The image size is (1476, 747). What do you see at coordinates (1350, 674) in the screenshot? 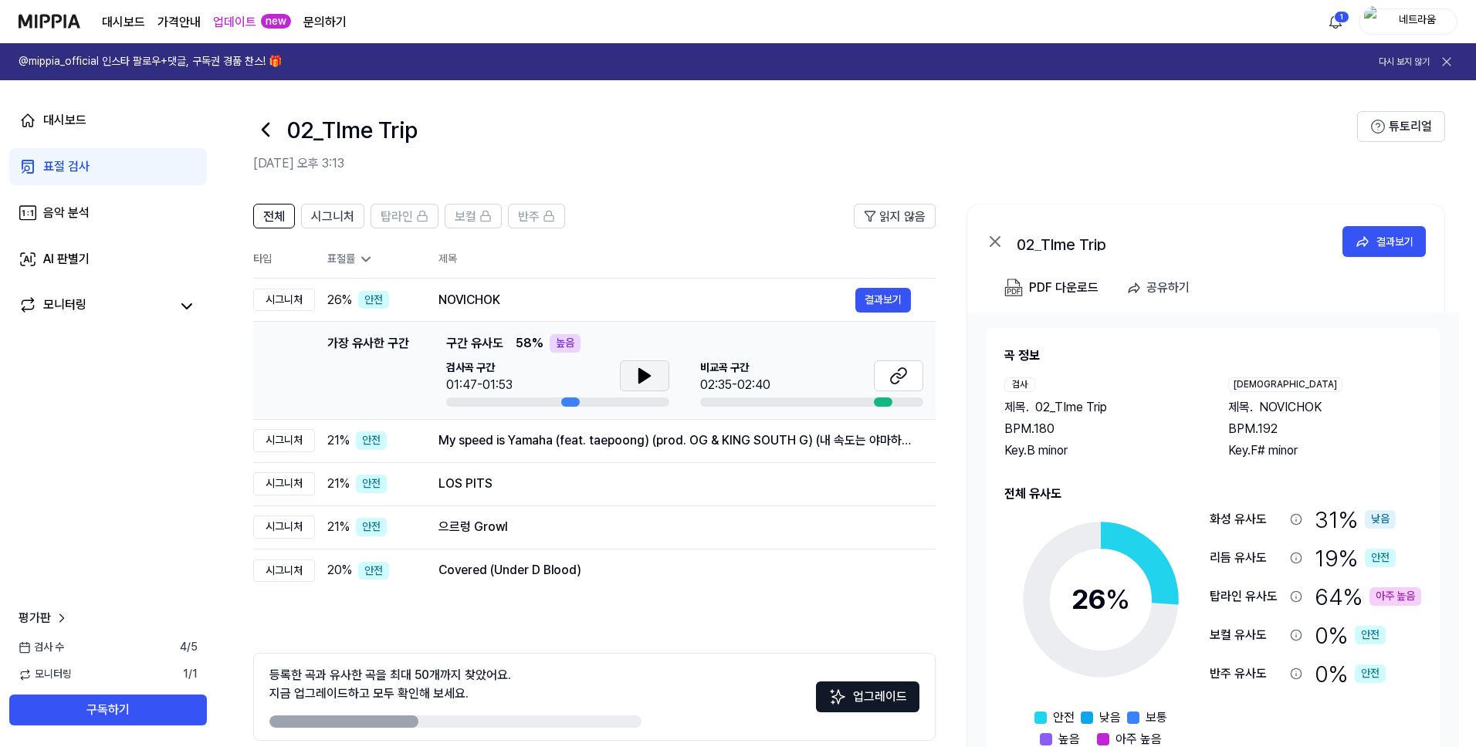
I see `div: 0 %` at bounding box center [1350, 674].